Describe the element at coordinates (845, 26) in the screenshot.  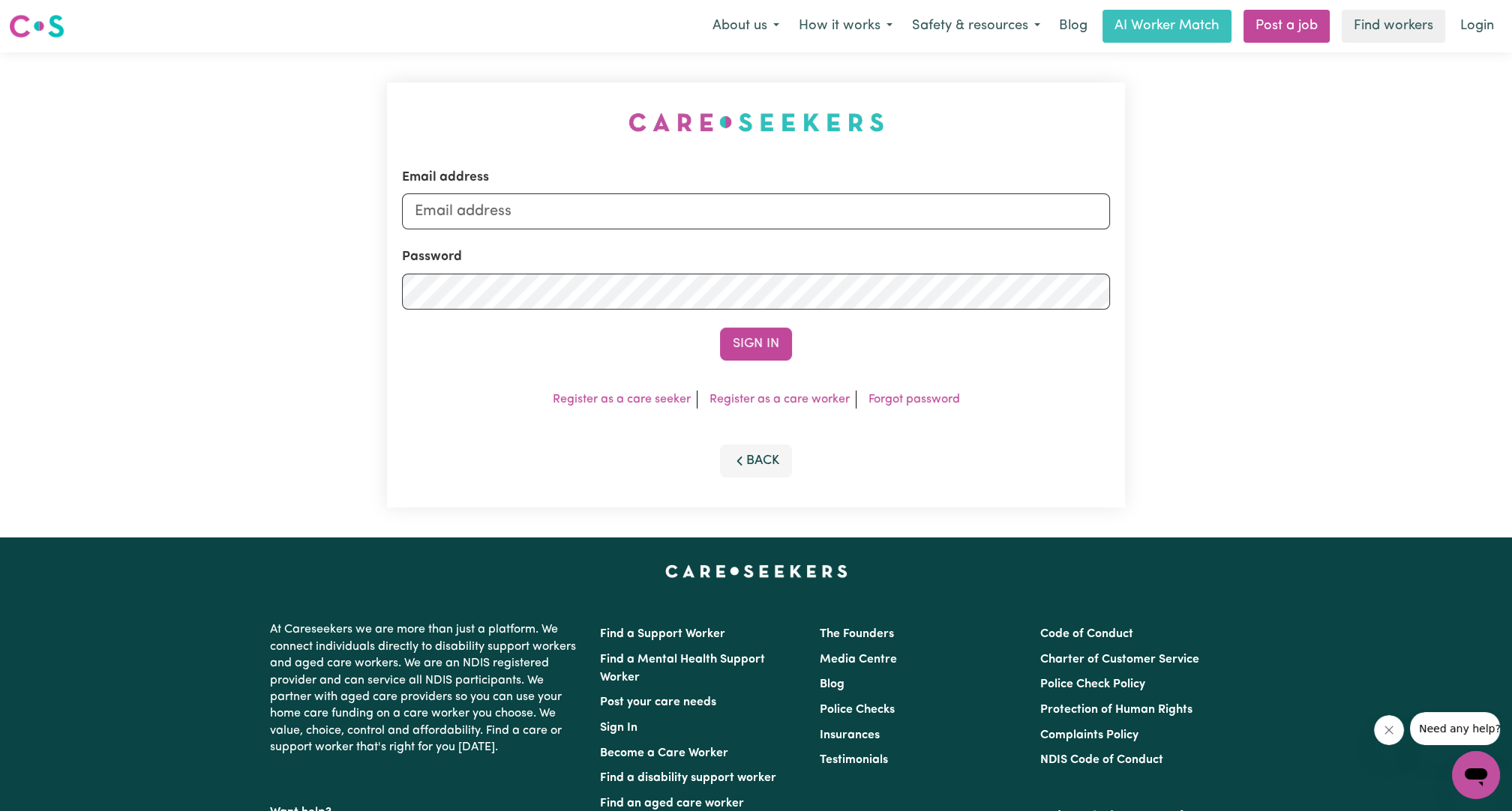
I see `button: How it works` at that location.